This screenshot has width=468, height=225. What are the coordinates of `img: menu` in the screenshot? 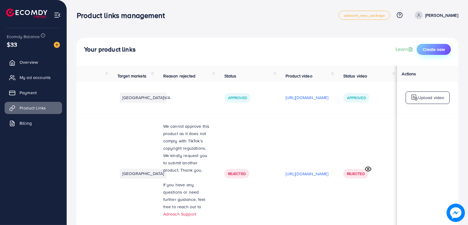 It's located at (57, 15).